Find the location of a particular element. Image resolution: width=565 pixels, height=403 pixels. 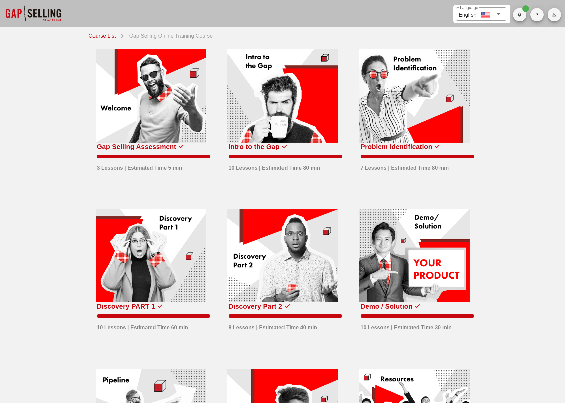

div: English is located at coordinates (467, 14).